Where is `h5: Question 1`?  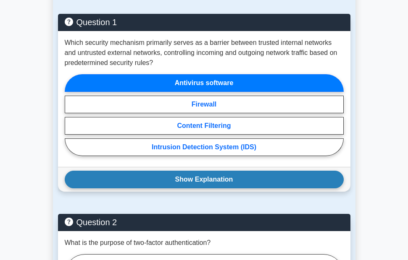
h5: Question 1 is located at coordinates (204, 22).